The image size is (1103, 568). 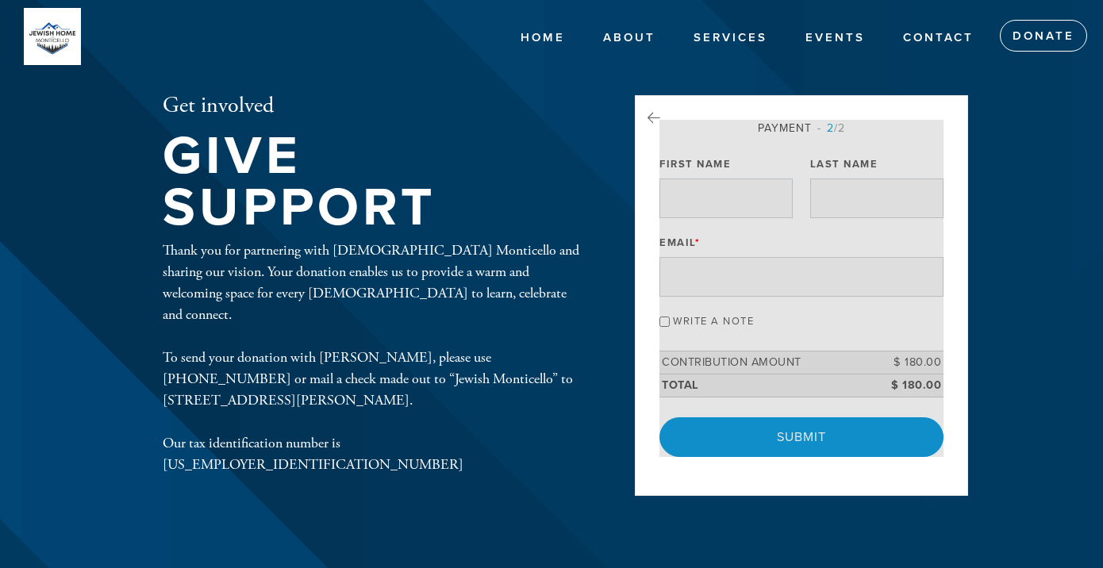 I want to click on a: Services, so click(x=730, y=38).